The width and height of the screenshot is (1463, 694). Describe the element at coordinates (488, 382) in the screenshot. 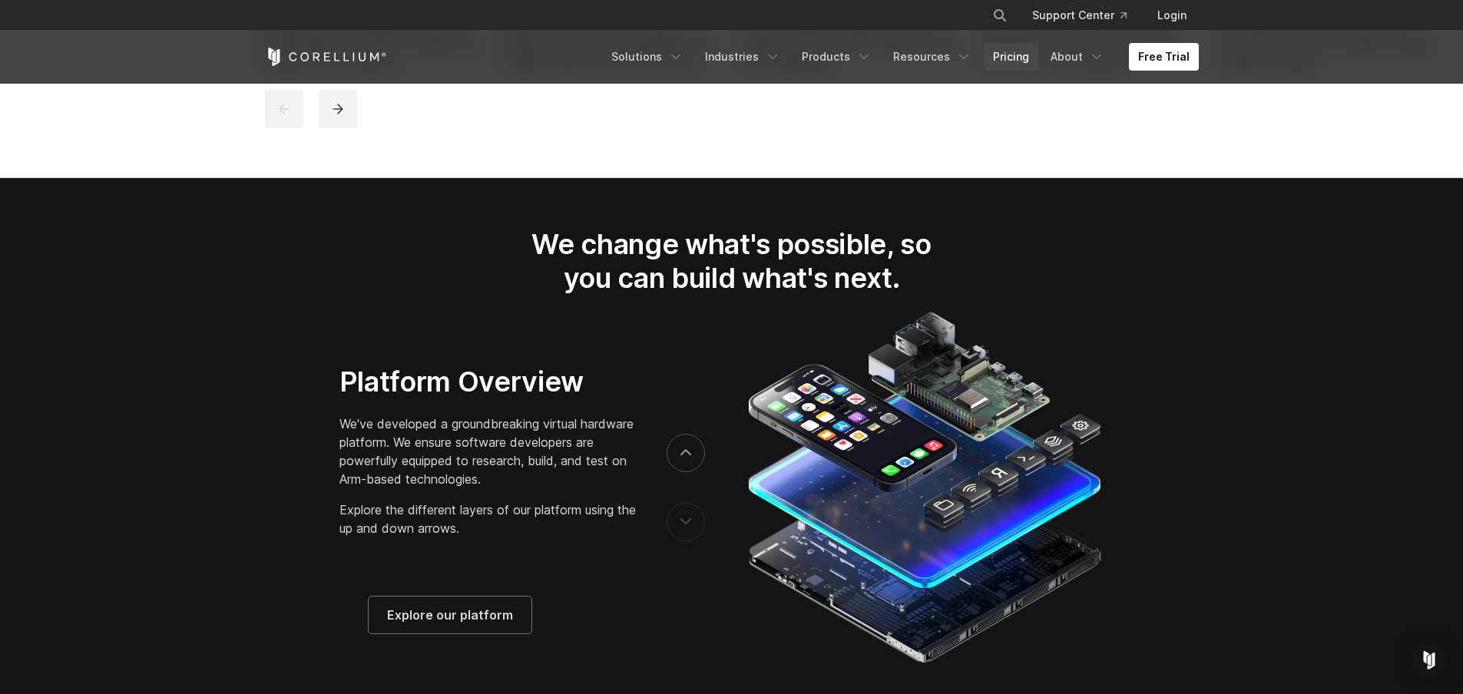

I see `h3: Platform Overview` at that location.